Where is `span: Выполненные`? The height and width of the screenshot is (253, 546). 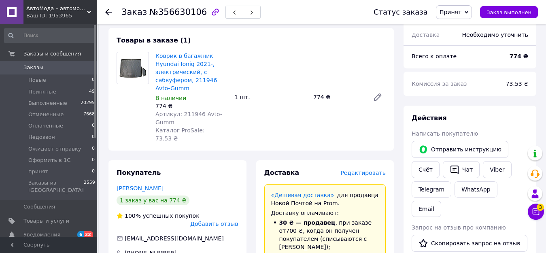
span: Выполненные is located at coordinates (48, 103).